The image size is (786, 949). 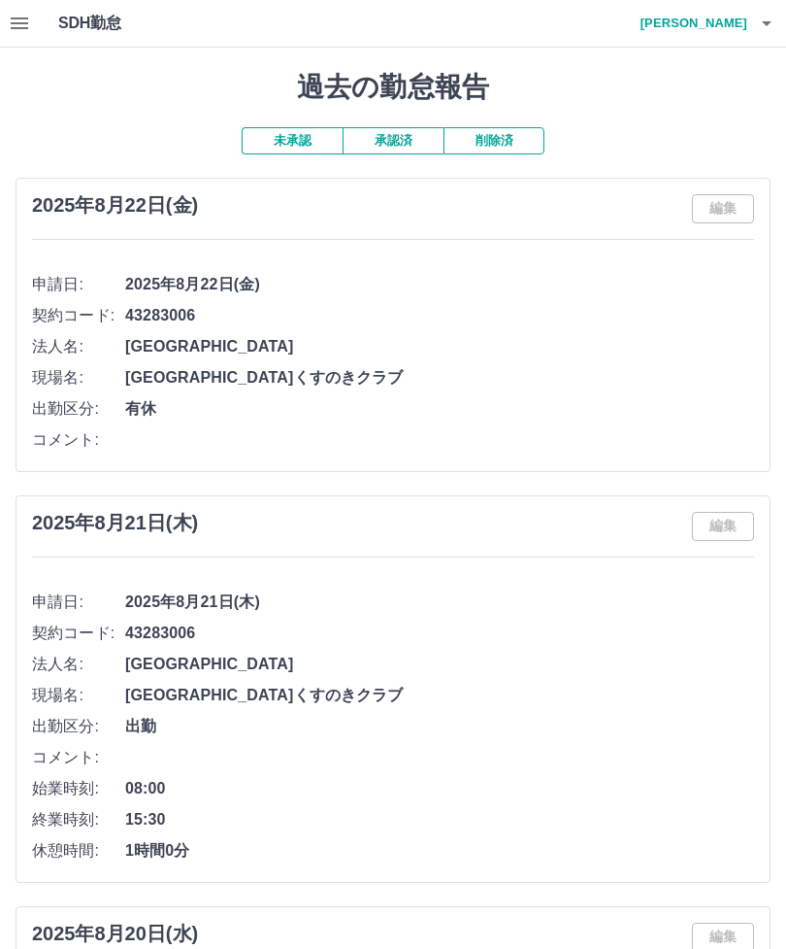 I want to click on button: 承認済, so click(x=393, y=141).